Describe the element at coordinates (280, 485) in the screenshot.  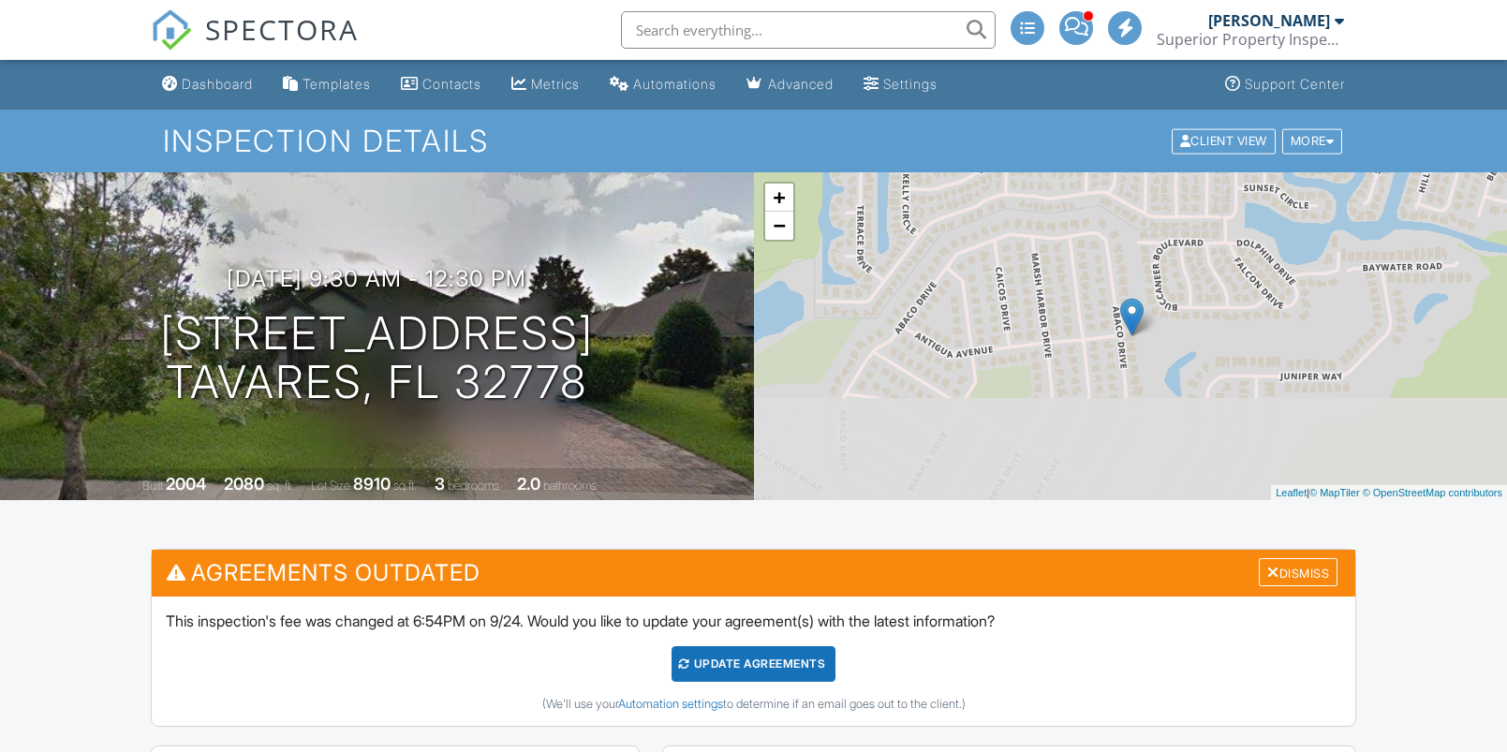
I see `span: sq. ft.` at that location.